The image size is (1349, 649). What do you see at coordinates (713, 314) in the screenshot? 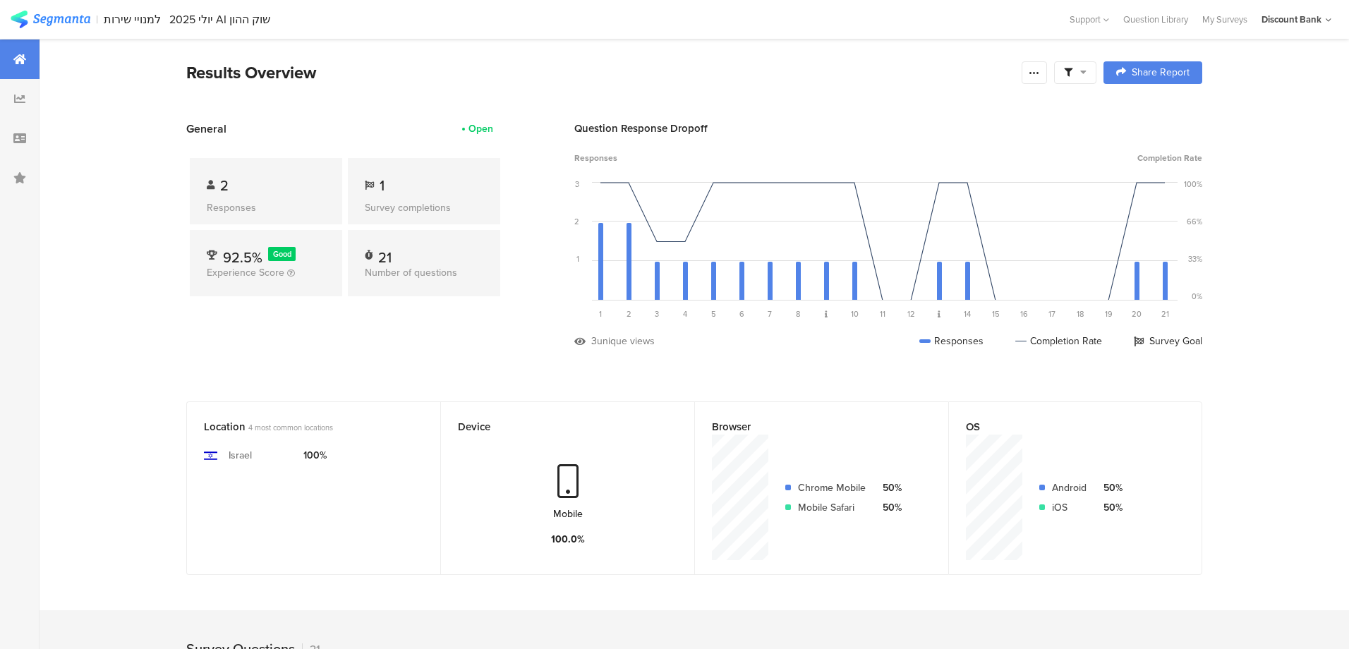
I see `span: 5` at bounding box center [713, 314].